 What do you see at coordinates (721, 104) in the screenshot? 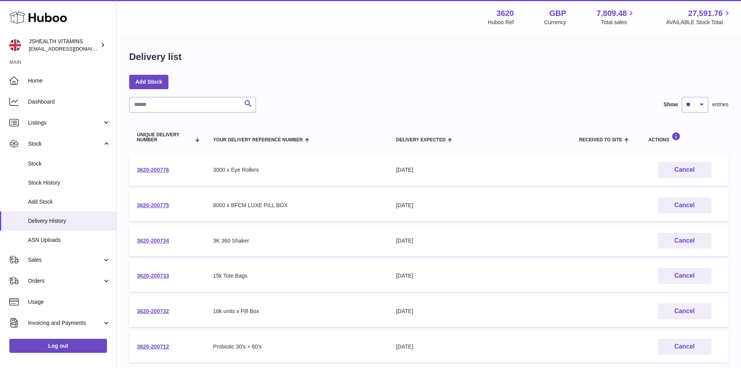
I see `span: entries` at bounding box center [721, 104].